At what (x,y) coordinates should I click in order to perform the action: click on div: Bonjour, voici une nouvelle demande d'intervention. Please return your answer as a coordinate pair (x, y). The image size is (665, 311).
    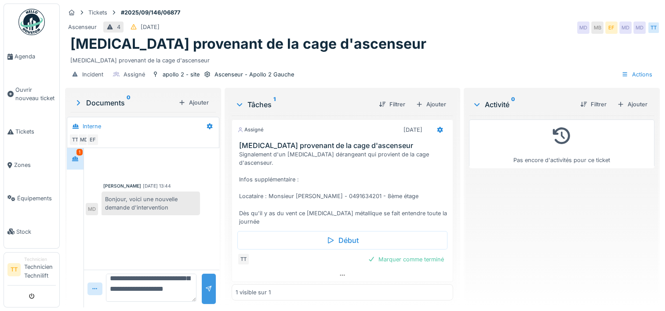
    Looking at the image, I should click on (151, 204).